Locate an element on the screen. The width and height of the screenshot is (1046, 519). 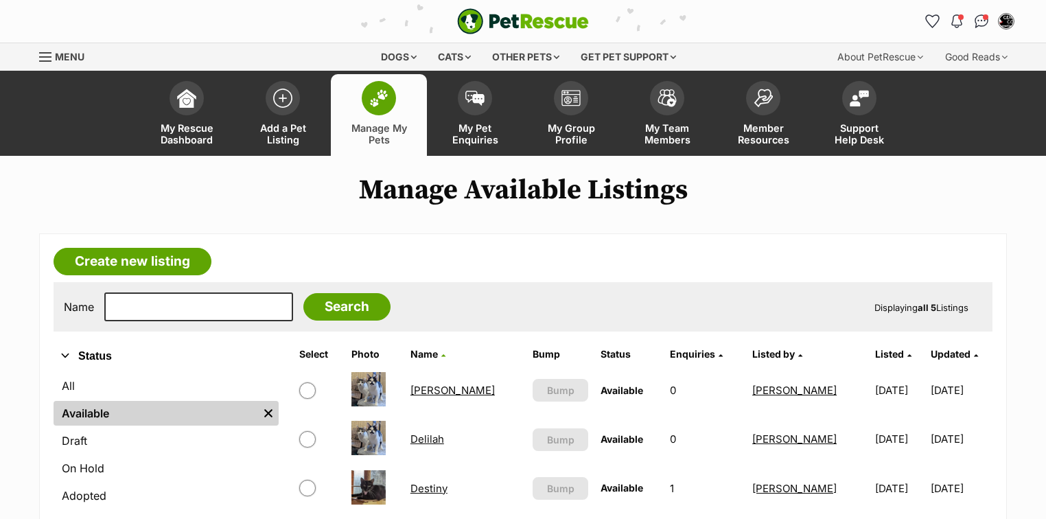
td: 1 is located at coordinates (705, 488).